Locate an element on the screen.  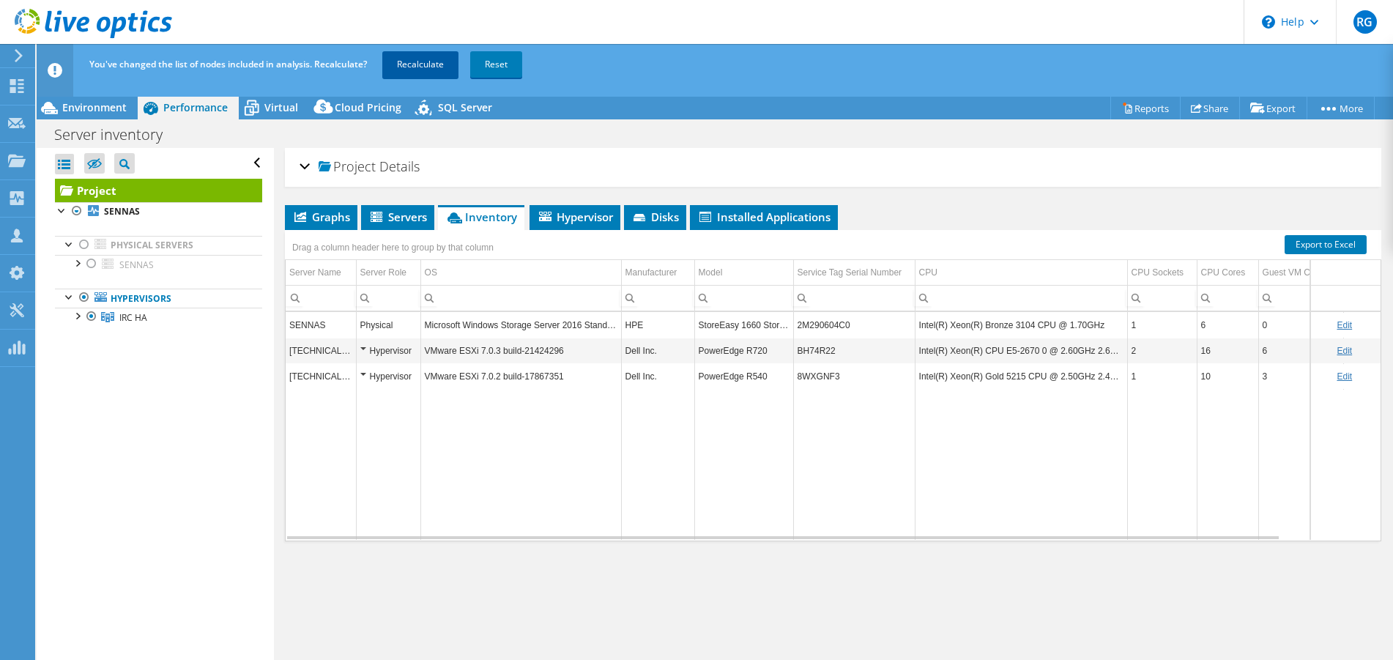
td: Column Model, Value PowerEdge R720 is located at coordinates (743, 350).